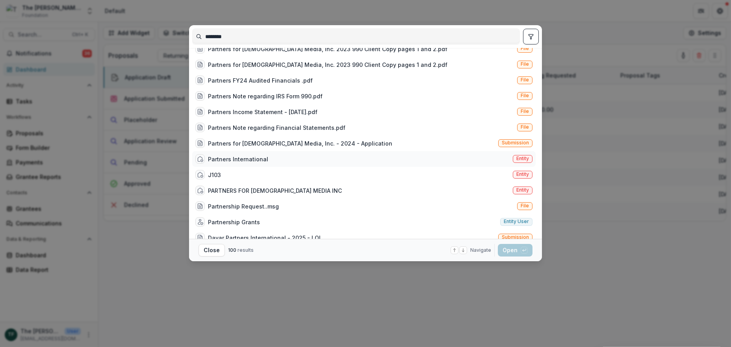  Describe the element at coordinates (245, 250) in the screenshot. I see `span: results` at that location.